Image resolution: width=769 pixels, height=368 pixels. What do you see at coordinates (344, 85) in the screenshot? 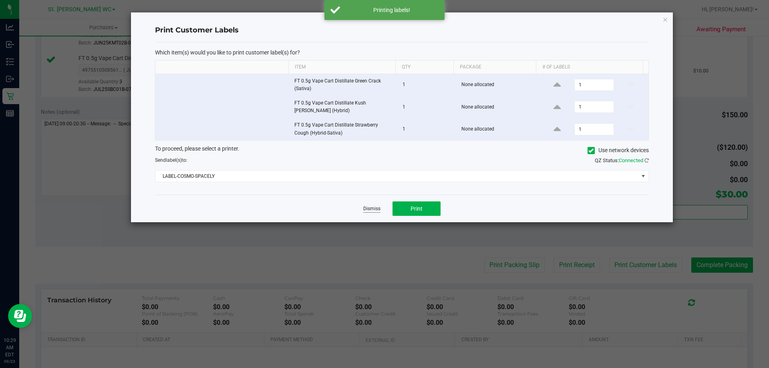
I see `td: FT 0.5g Vape Cart Distillate Green Crack (Sativa)` at bounding box center [344, 85].